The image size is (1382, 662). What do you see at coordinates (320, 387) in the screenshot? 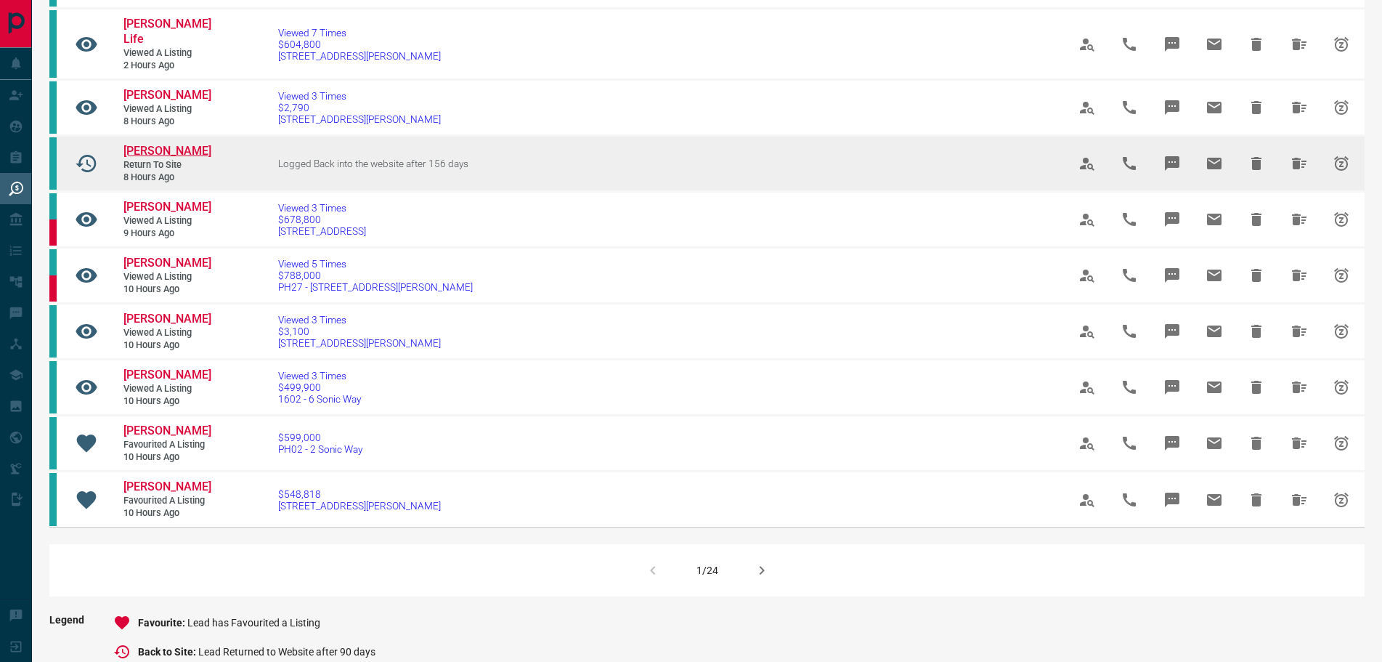
I see `a: Viewed 3 Times$499,9001602 - 6 Sonic Way` at bounding box center [320, 387].